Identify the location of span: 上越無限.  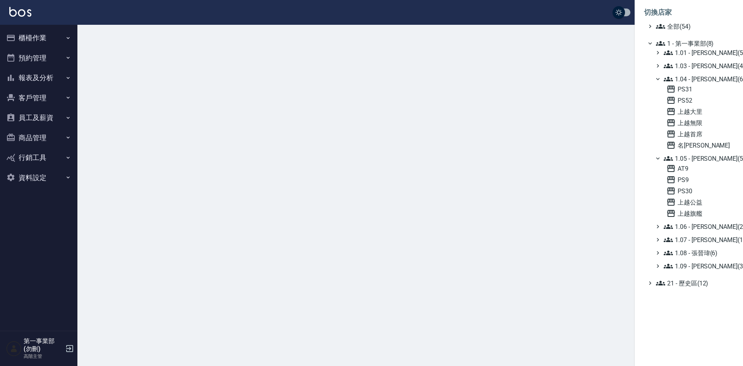
(699, 123).